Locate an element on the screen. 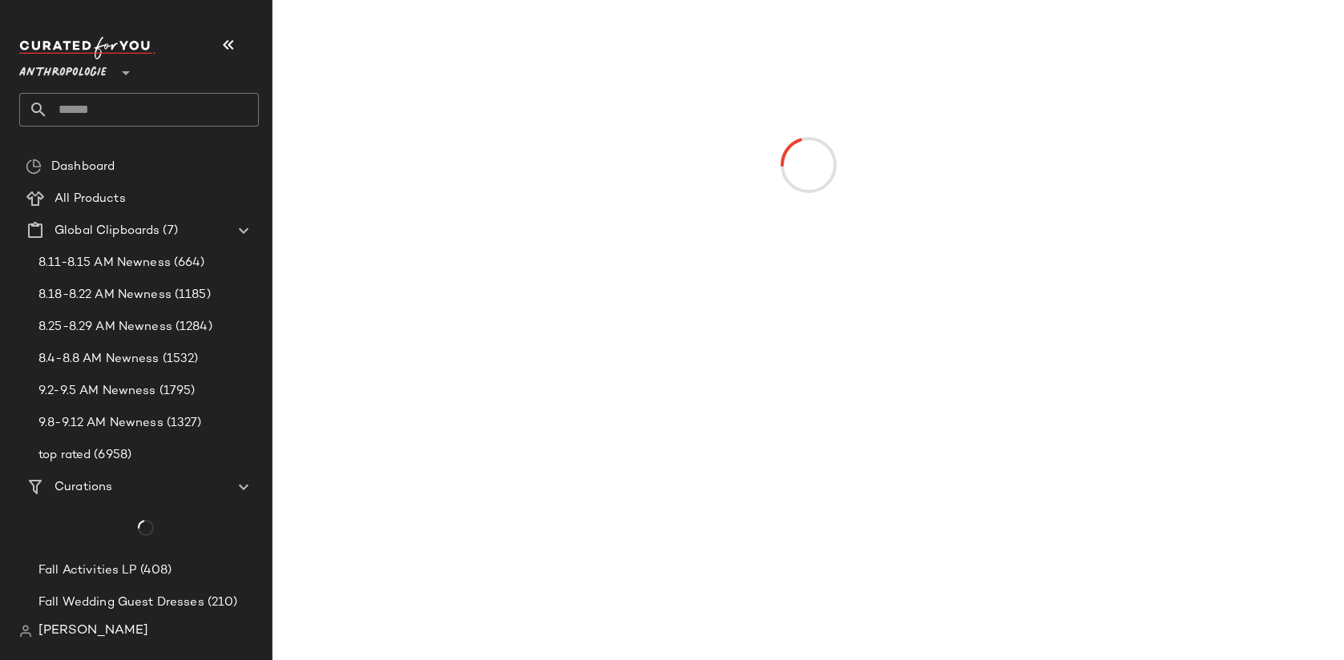  span: (1532) is located at coordinates (179, 359).